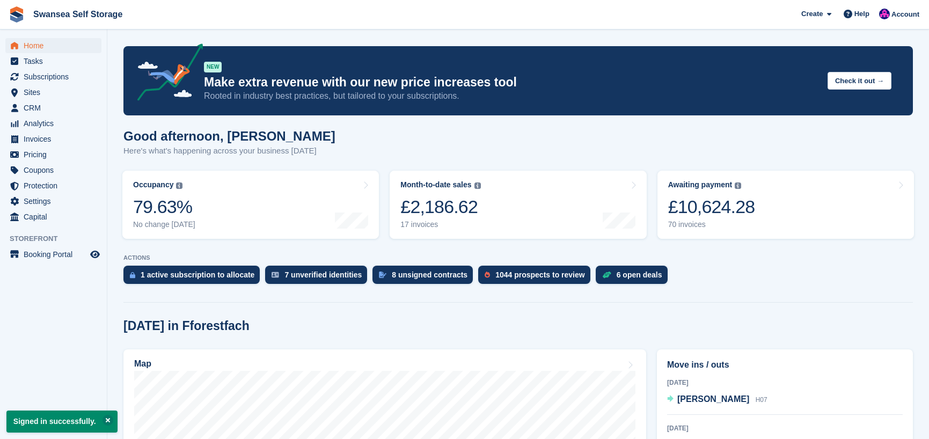  I want to click on div: 6 open deals, so click(639, 275).